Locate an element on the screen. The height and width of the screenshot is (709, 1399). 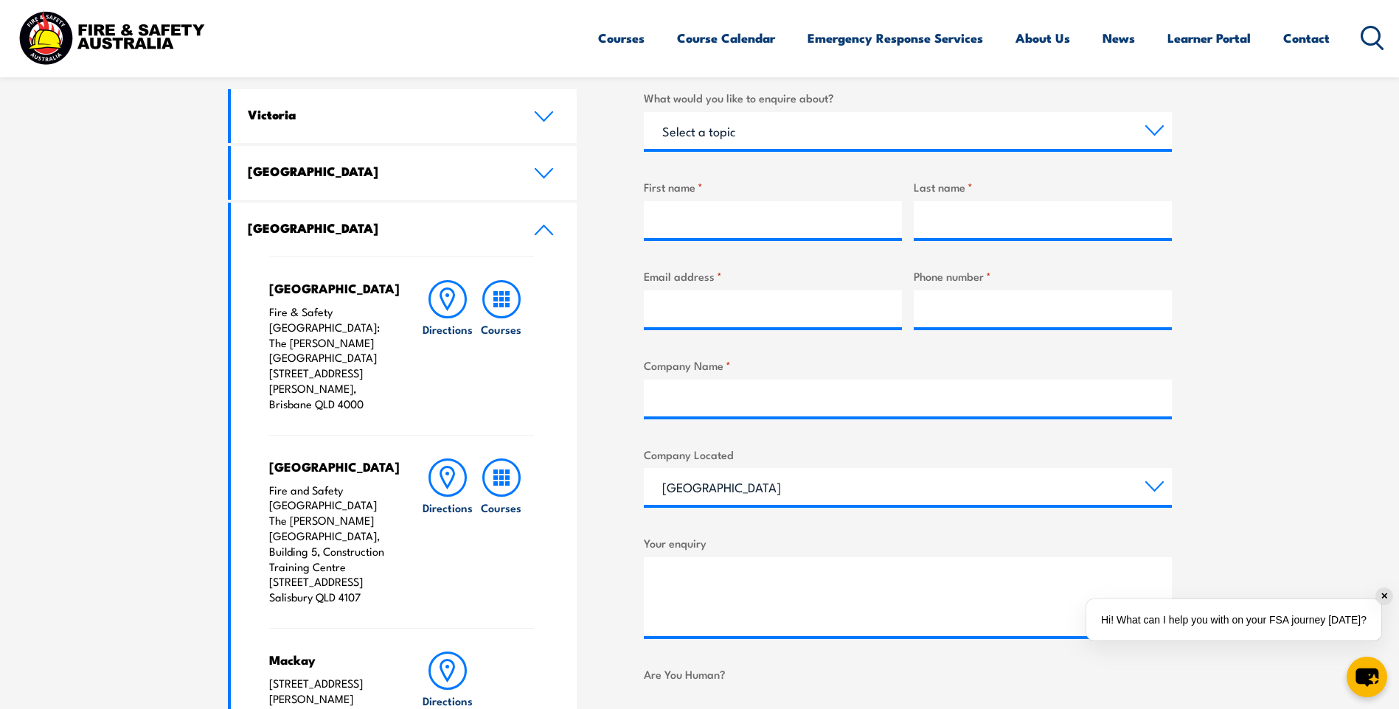
label: Email address is located at coordinates (773, 276).